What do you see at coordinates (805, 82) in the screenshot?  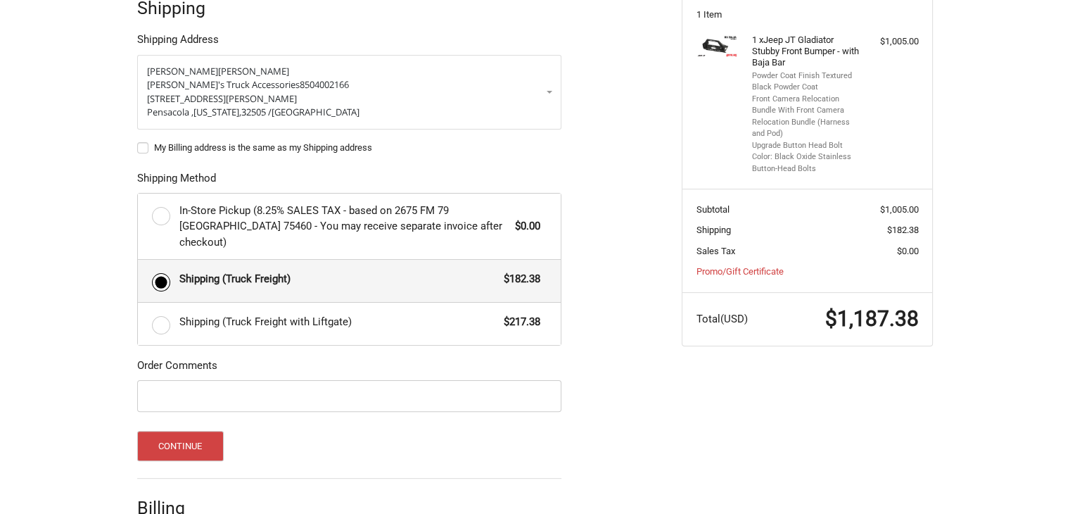 I see `li: Powder Coat Finish Textured Black Powder Coat` at bounding box center [805, 82].